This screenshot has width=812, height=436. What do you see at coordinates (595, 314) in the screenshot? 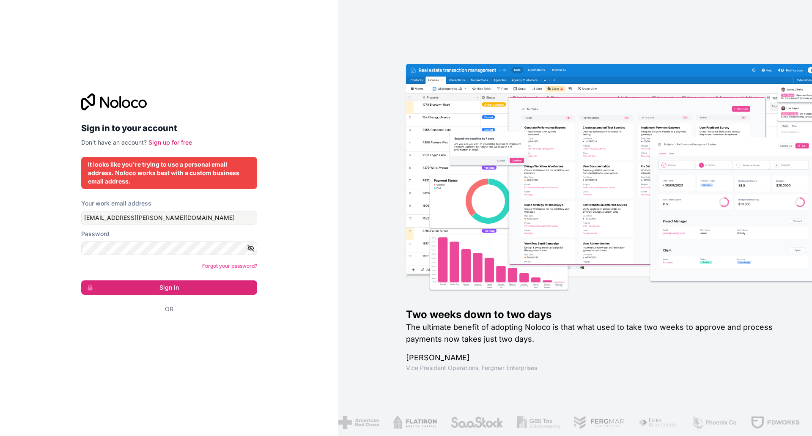
I see `h1: Two weeks down to two days` at bounding box center [595, 314].